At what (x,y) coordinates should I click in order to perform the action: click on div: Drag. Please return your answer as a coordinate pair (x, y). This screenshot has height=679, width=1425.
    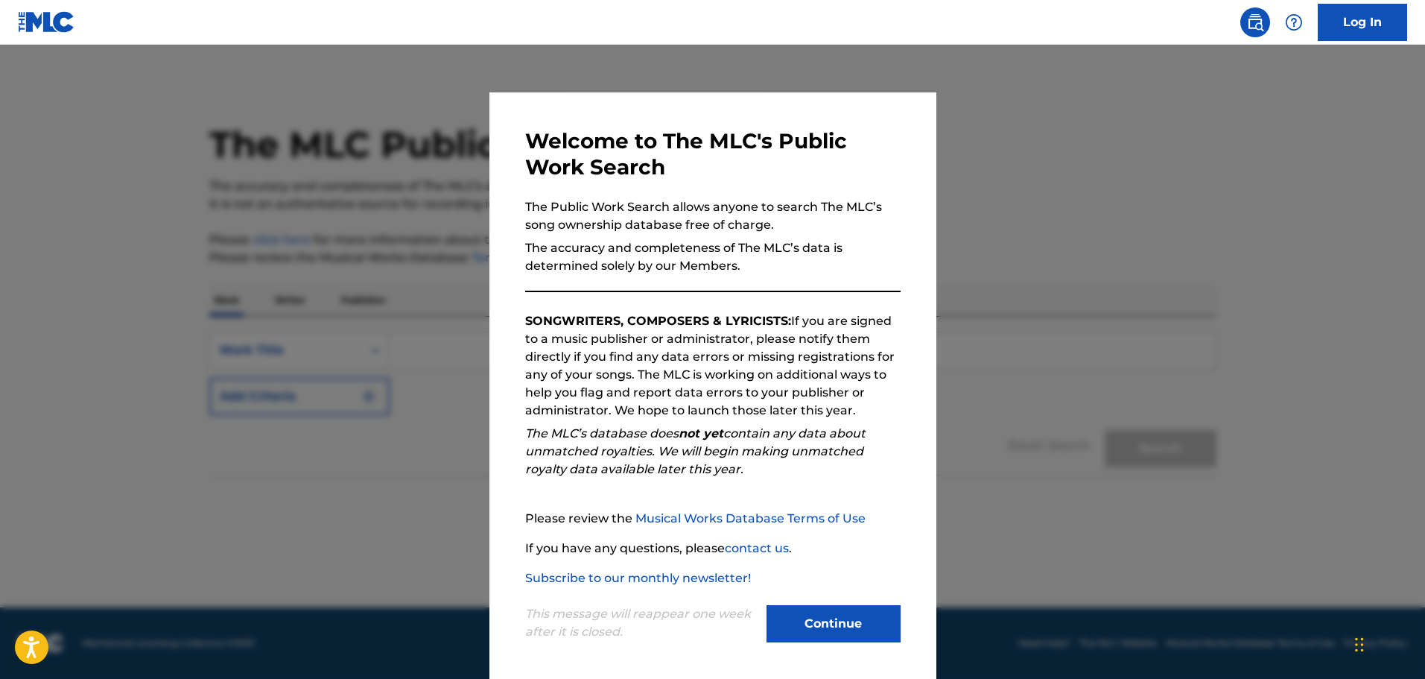
    Looking at the image, I should click on (1359, 644).